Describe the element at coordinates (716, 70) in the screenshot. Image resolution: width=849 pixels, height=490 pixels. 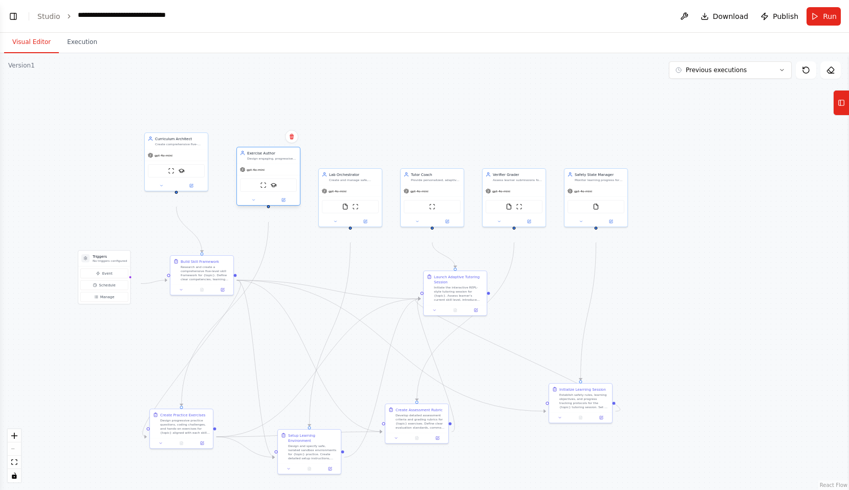
I see `span: Previous executions` at that location.